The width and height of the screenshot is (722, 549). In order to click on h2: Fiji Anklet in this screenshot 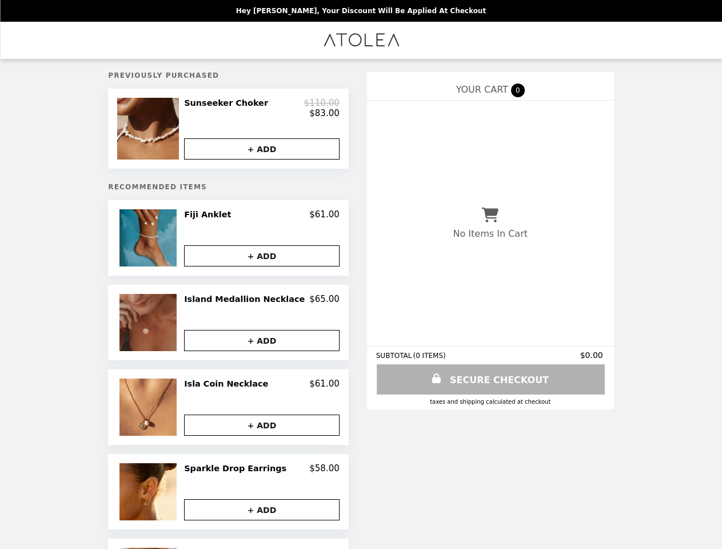, I will do `click(210, 214)`.